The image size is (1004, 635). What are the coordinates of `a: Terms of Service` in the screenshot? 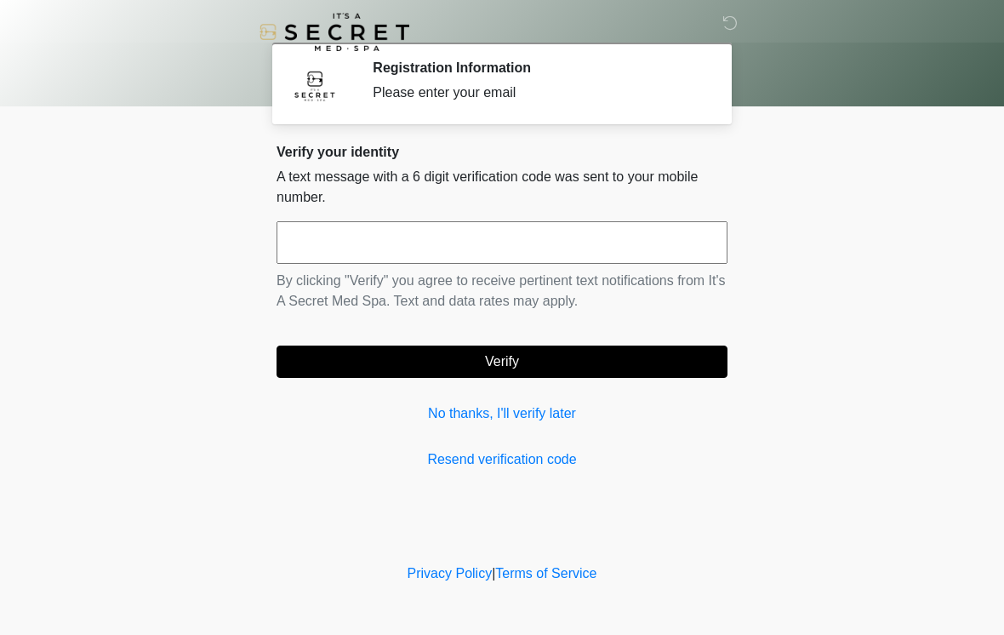 It's located at (545, 573).